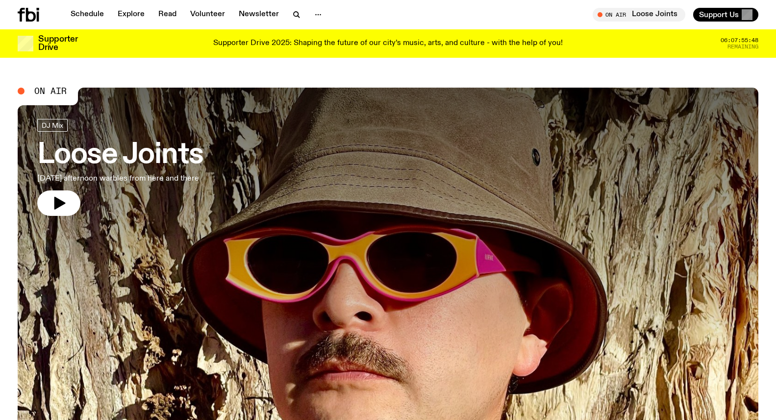 This screenshot has height=420, width=776. I want to click on p: Supporter Drive 2025: Shaping the future of our city’s music, arts, and culture - with the help o..., so click(388, 44).